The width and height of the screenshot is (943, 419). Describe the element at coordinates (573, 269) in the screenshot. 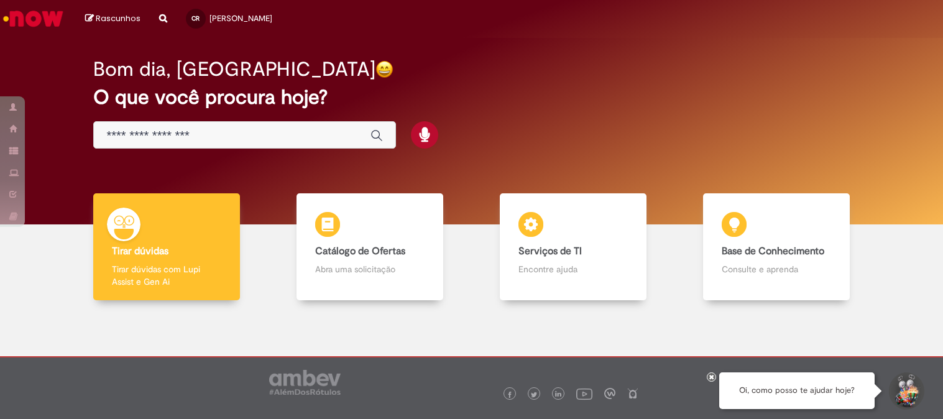

I see `p: Encontre ajuda` at that location.